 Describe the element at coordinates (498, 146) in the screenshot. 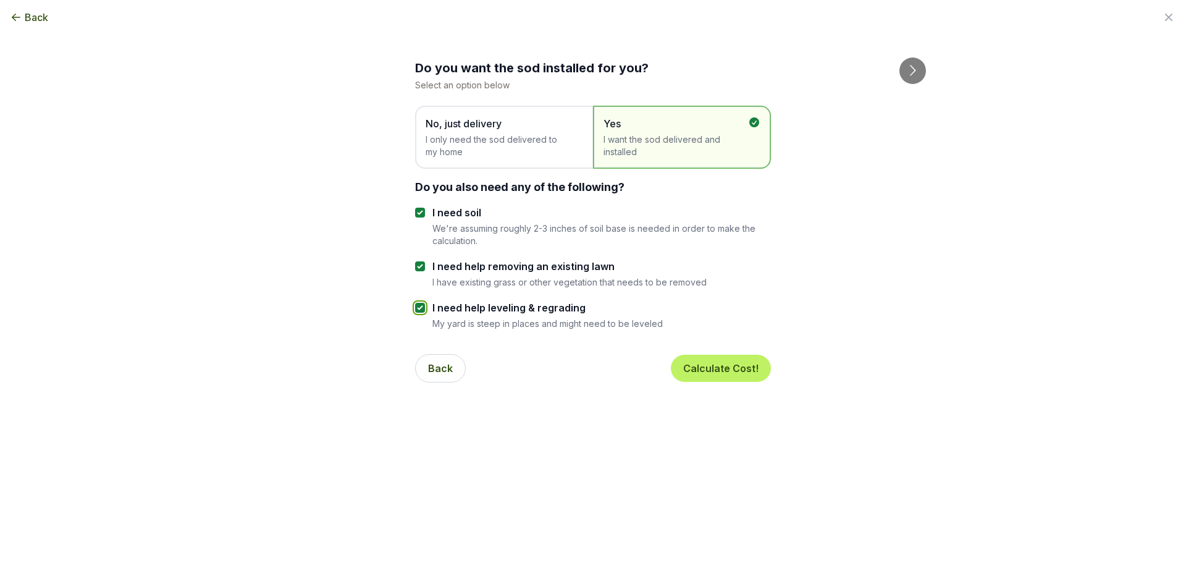

I see `span: I only need the sod delivered to my home` at that location.